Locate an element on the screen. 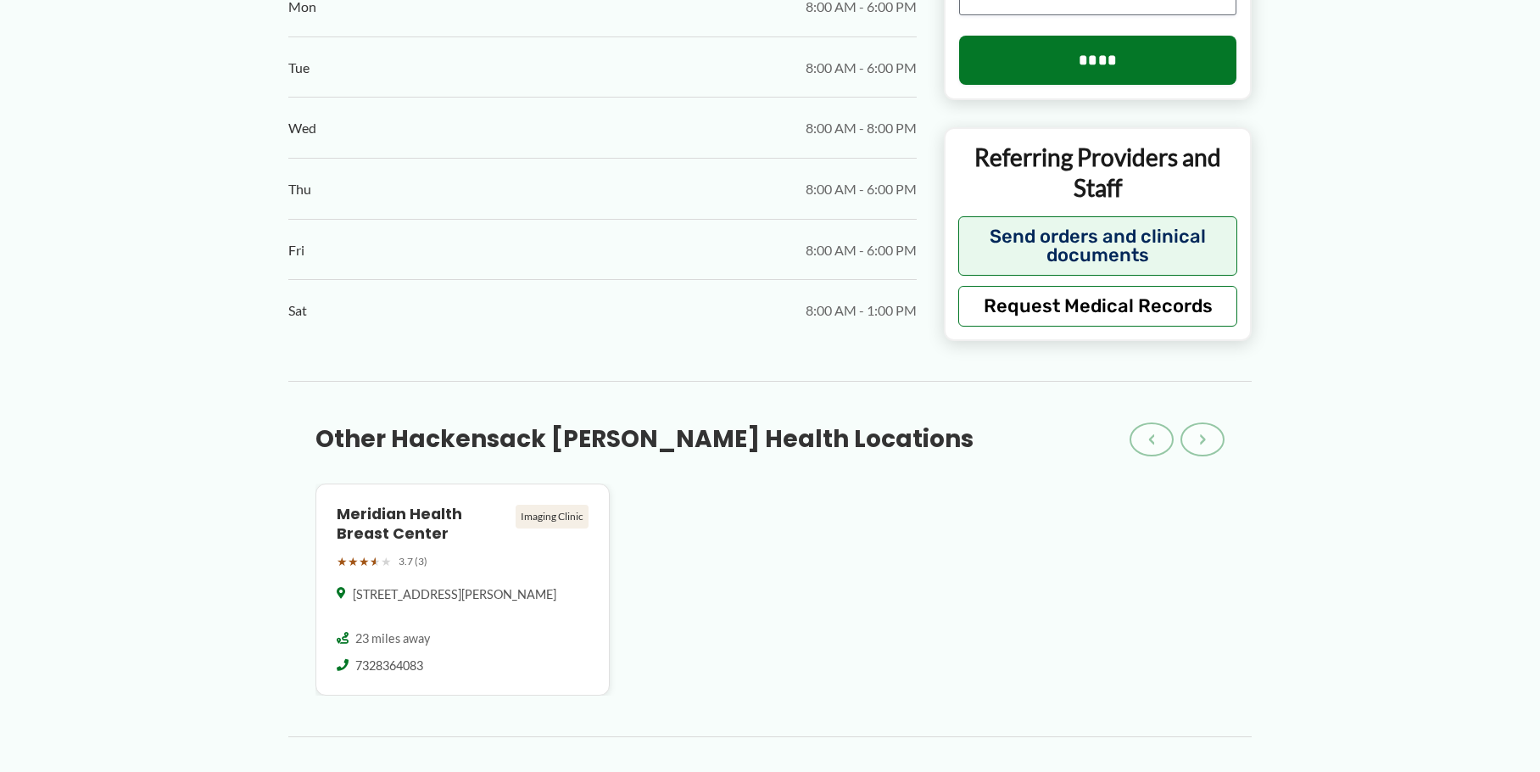 Image resolution: width=1540 pixels, height=772 pixels. span: Tue is located at coordinates (299, 68).